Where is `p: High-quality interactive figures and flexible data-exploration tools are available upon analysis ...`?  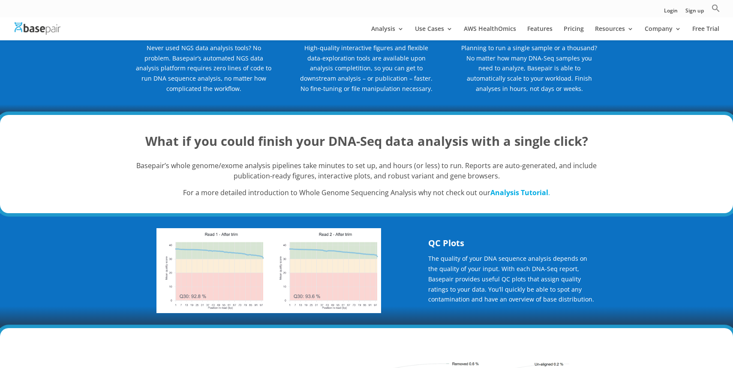 p: High-quality interactive figures and flexible data-exploration tools are available upon analysis ... is located at coordinates (367, 68).